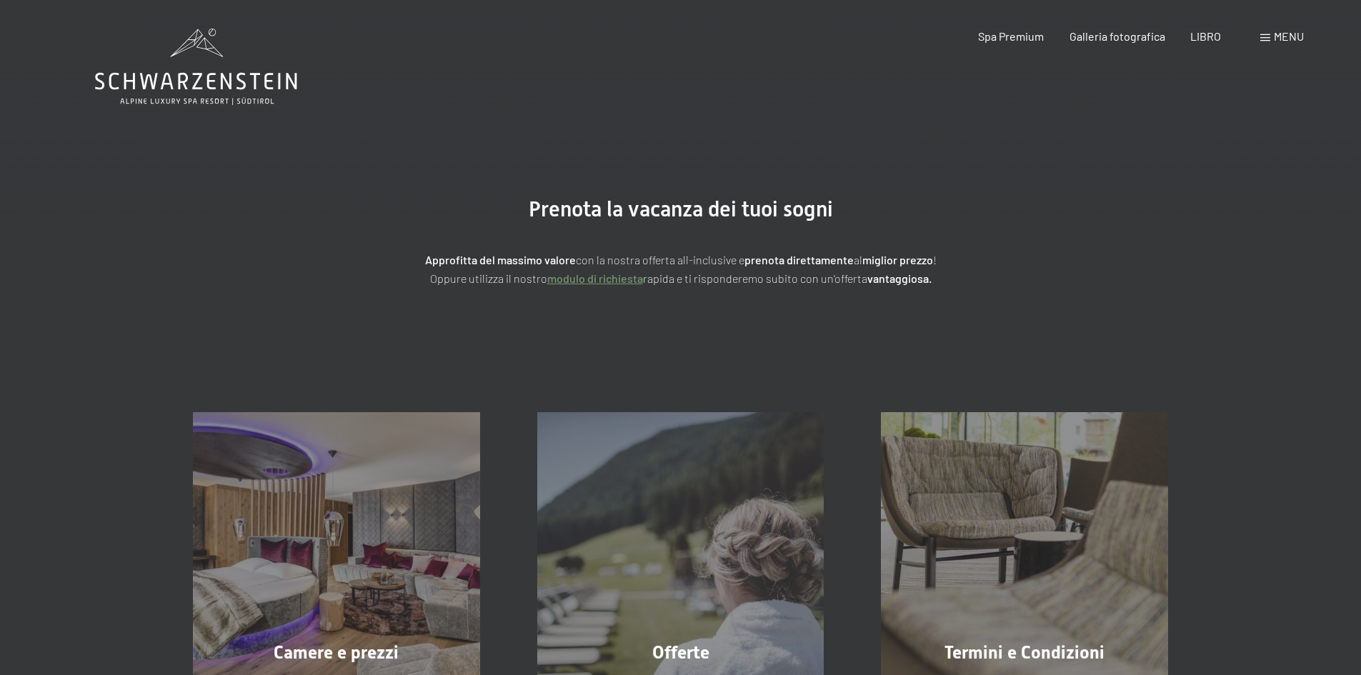 The image size is (1361, 675). What do you see at coordinates (681, 652) in the screenshot?
I see `font: Offerte` at bounding box center [681, 652].